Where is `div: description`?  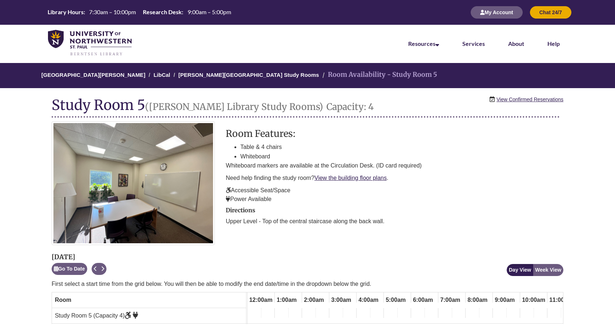
div: description is located at coordinates (395, 165).